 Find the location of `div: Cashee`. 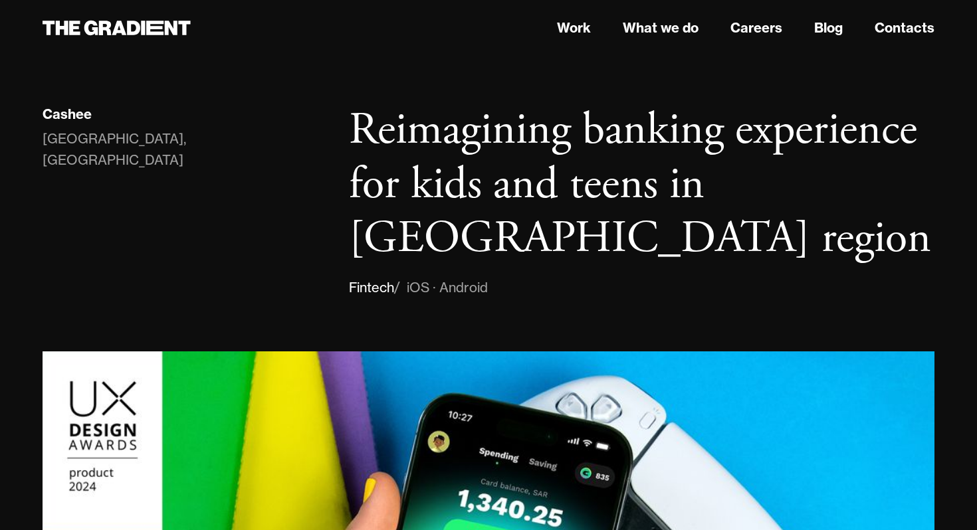

div: Cashee is located at coordinates (67, 114).